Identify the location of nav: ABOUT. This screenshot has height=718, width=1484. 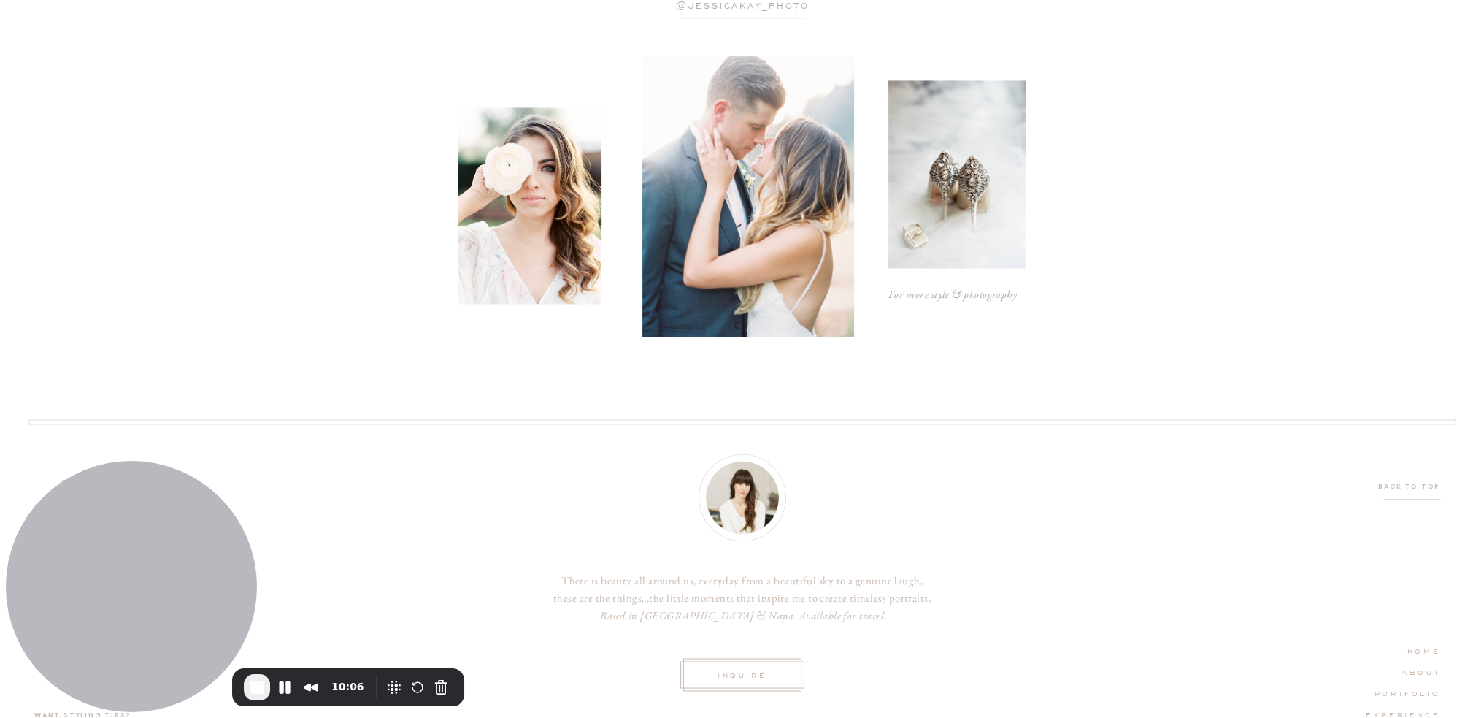
(1399, 670).